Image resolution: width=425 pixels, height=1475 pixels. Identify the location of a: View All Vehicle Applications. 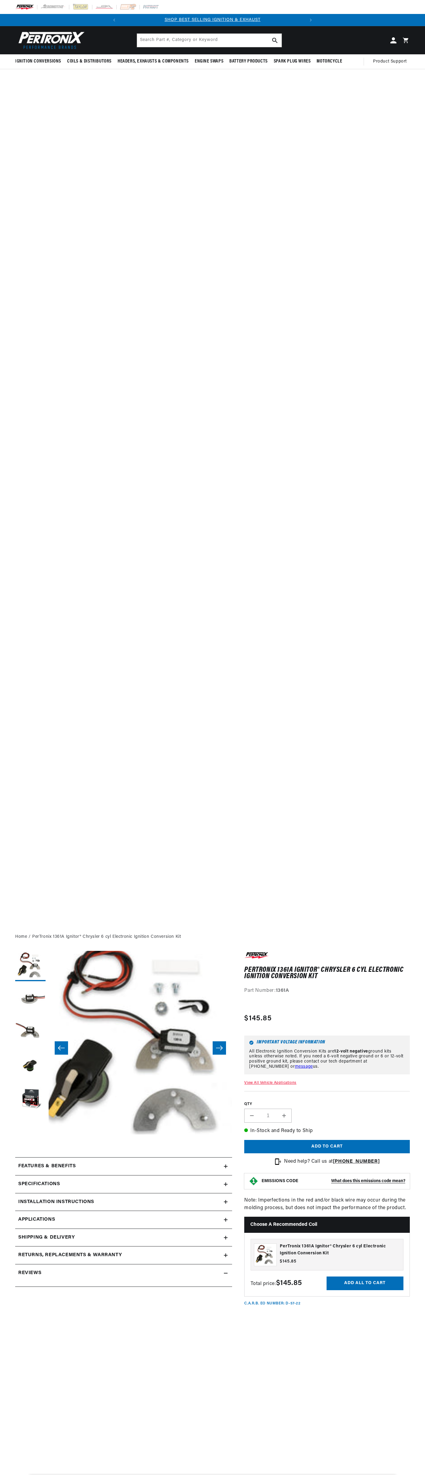
(270, 1083).